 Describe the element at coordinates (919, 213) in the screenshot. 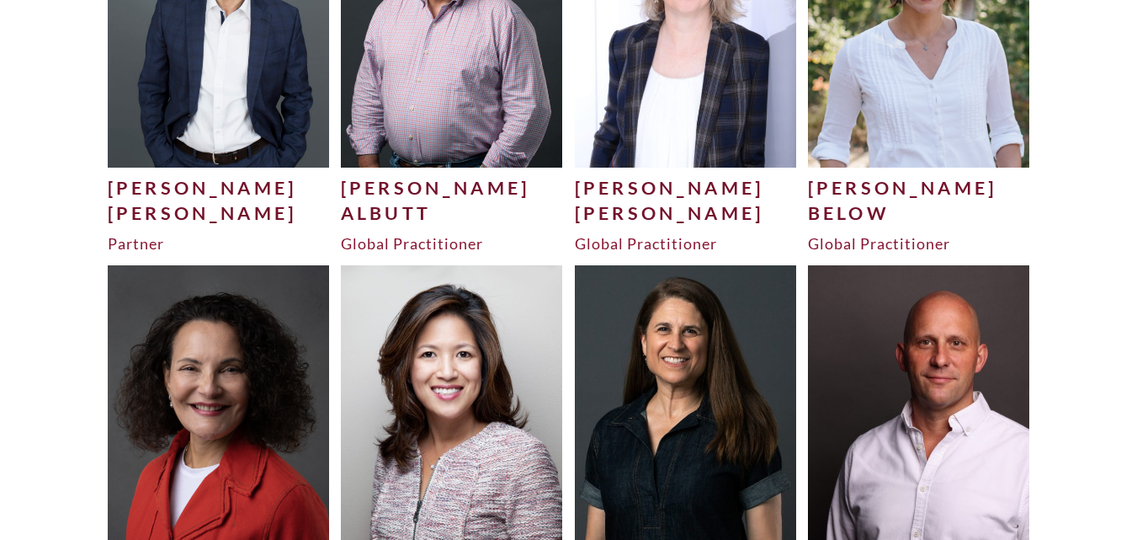

I see `div: Below` at that location.